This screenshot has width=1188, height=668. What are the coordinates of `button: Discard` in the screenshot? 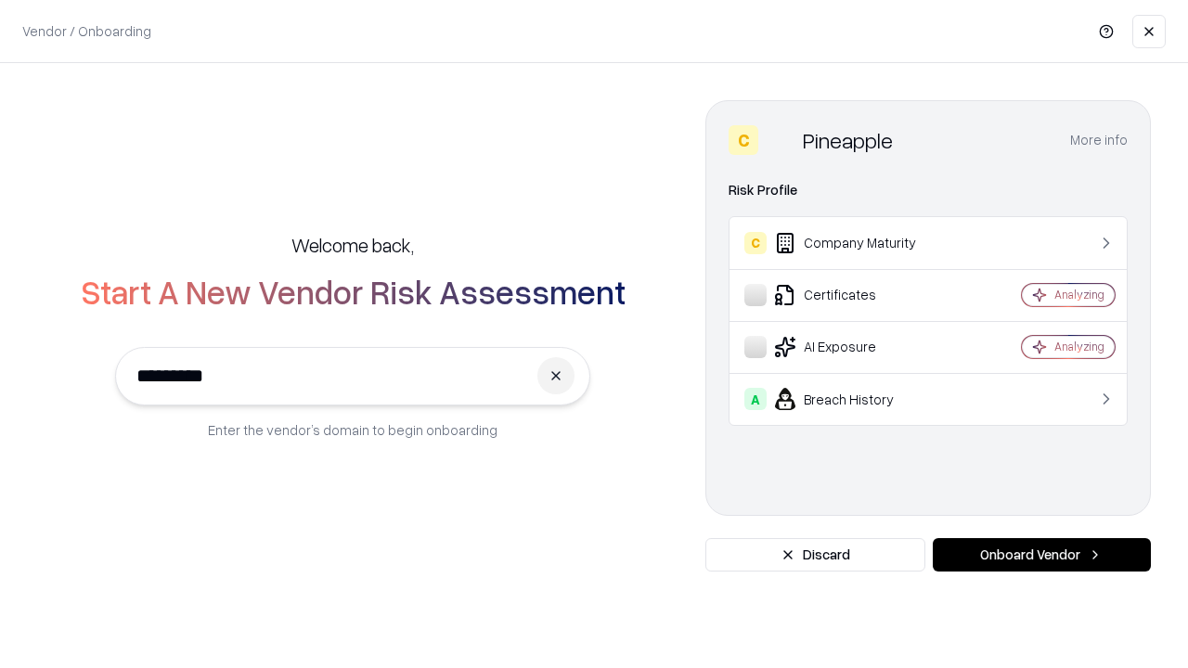 It's located at (815, 555).